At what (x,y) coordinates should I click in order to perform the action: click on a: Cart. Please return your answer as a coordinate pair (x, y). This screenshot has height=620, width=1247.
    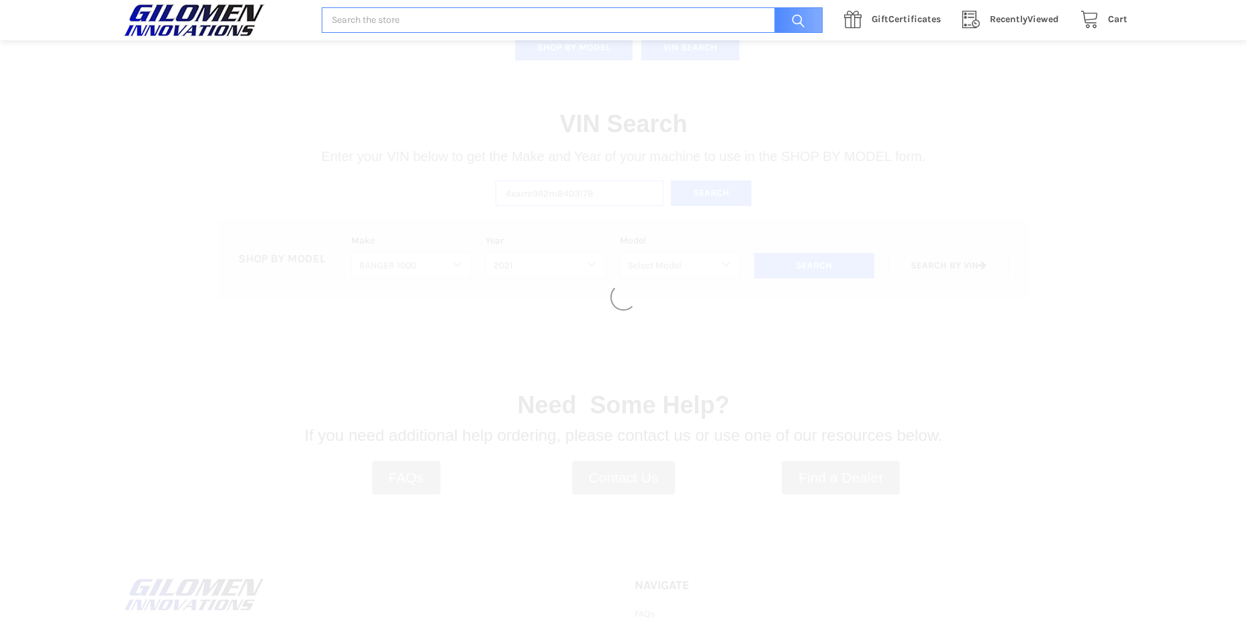
    Looking at the image, I should click on (1100, 19).